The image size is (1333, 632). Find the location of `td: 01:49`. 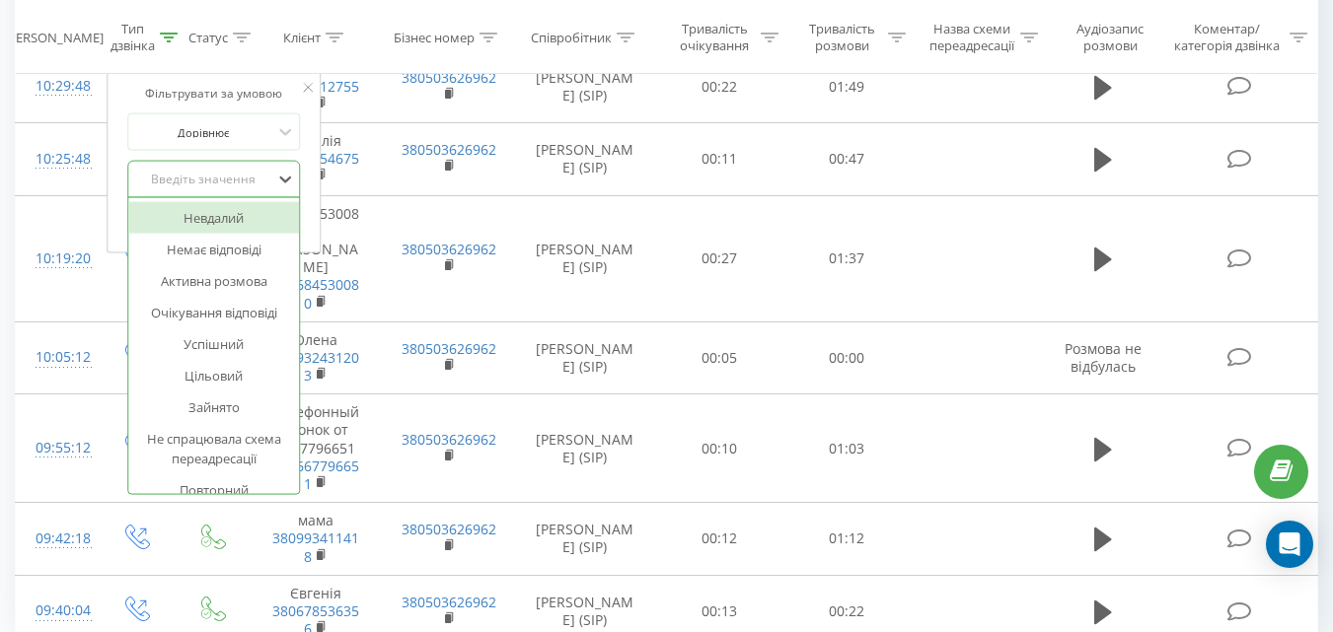

td: 01:49 is located at coordinates (846, 87).